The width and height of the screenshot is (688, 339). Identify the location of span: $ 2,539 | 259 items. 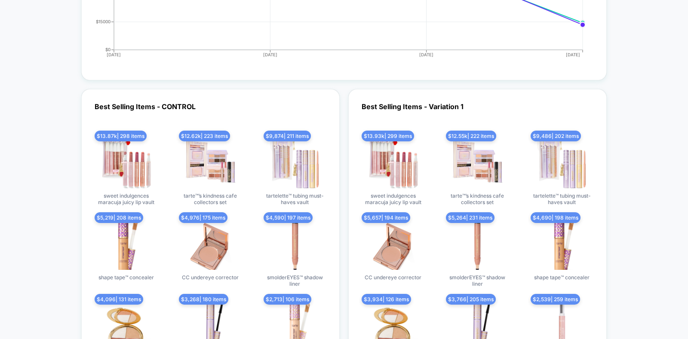
(555, 299).